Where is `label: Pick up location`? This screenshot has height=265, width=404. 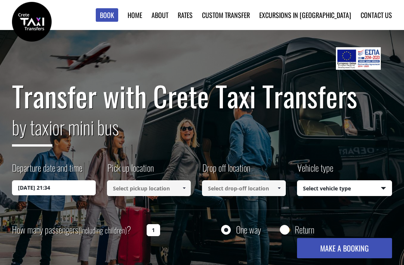
label: Pick up location is located at coordinates (130, 170).